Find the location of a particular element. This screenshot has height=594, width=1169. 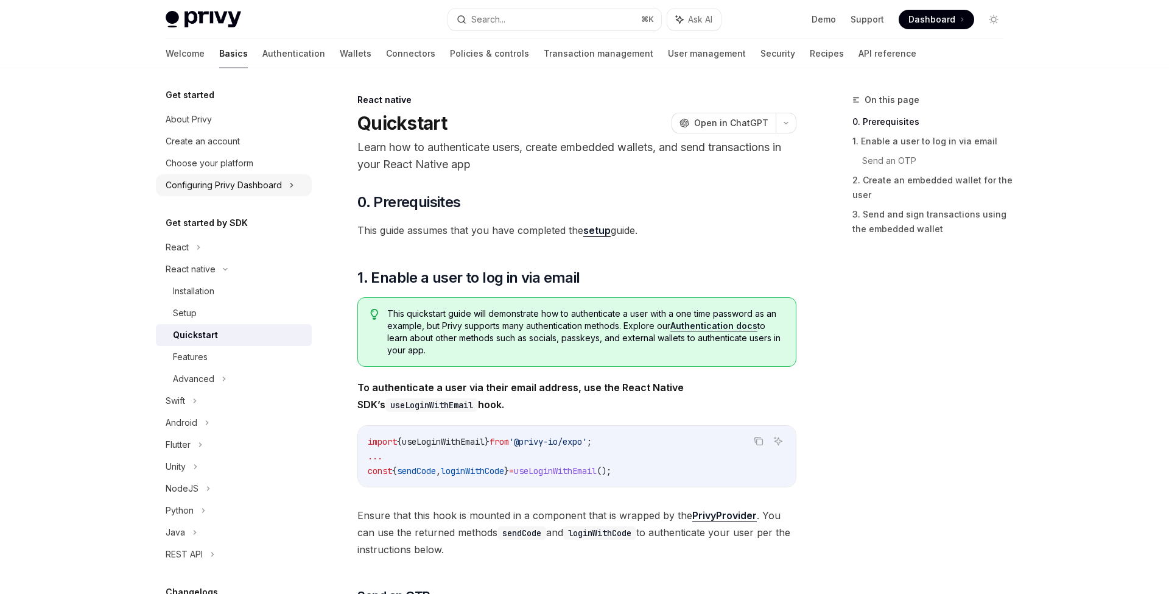

div: Configuring Privy Dashboard is located at coordinates (223, 185).